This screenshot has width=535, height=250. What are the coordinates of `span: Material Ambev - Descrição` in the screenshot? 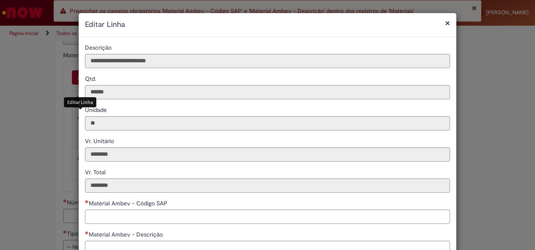 It's located at (126, 234).